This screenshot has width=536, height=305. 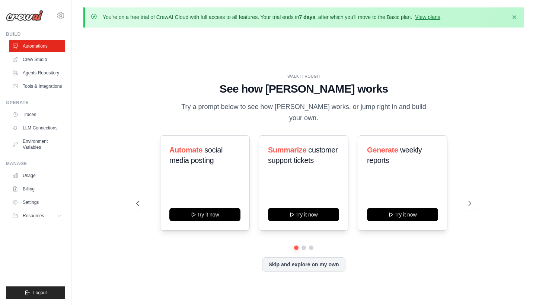 I want to click on a: Automations, so click(x=37, y=46).